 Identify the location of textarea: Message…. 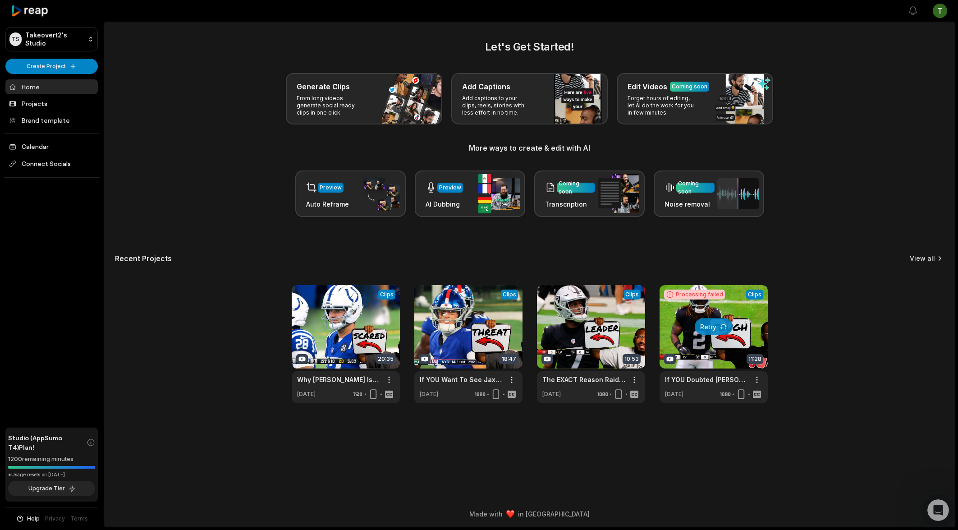
(90, 277).